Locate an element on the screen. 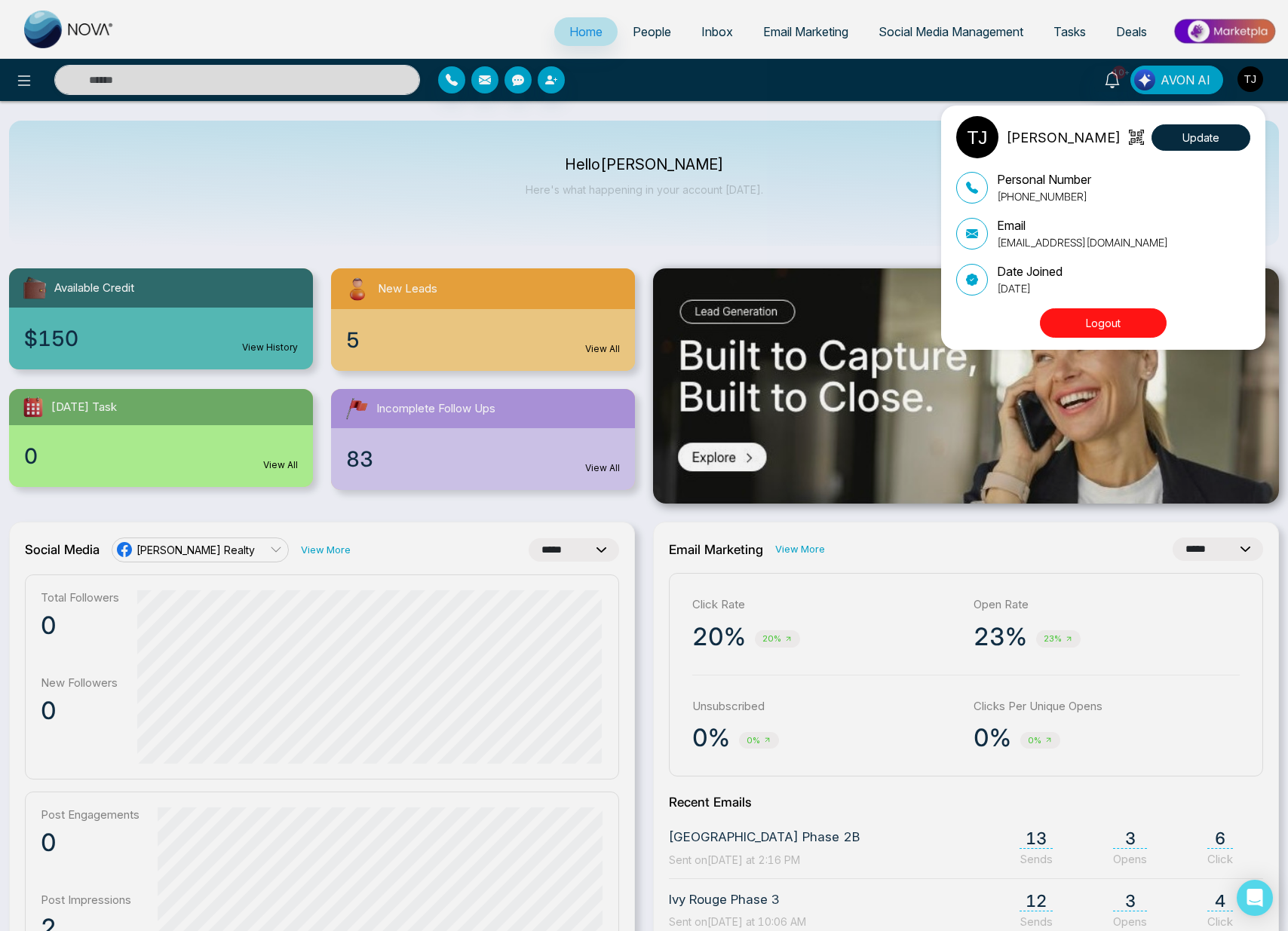 The height and width of the screenshot is (931, 1288). button: Update is located at coordinates (1200, 137).